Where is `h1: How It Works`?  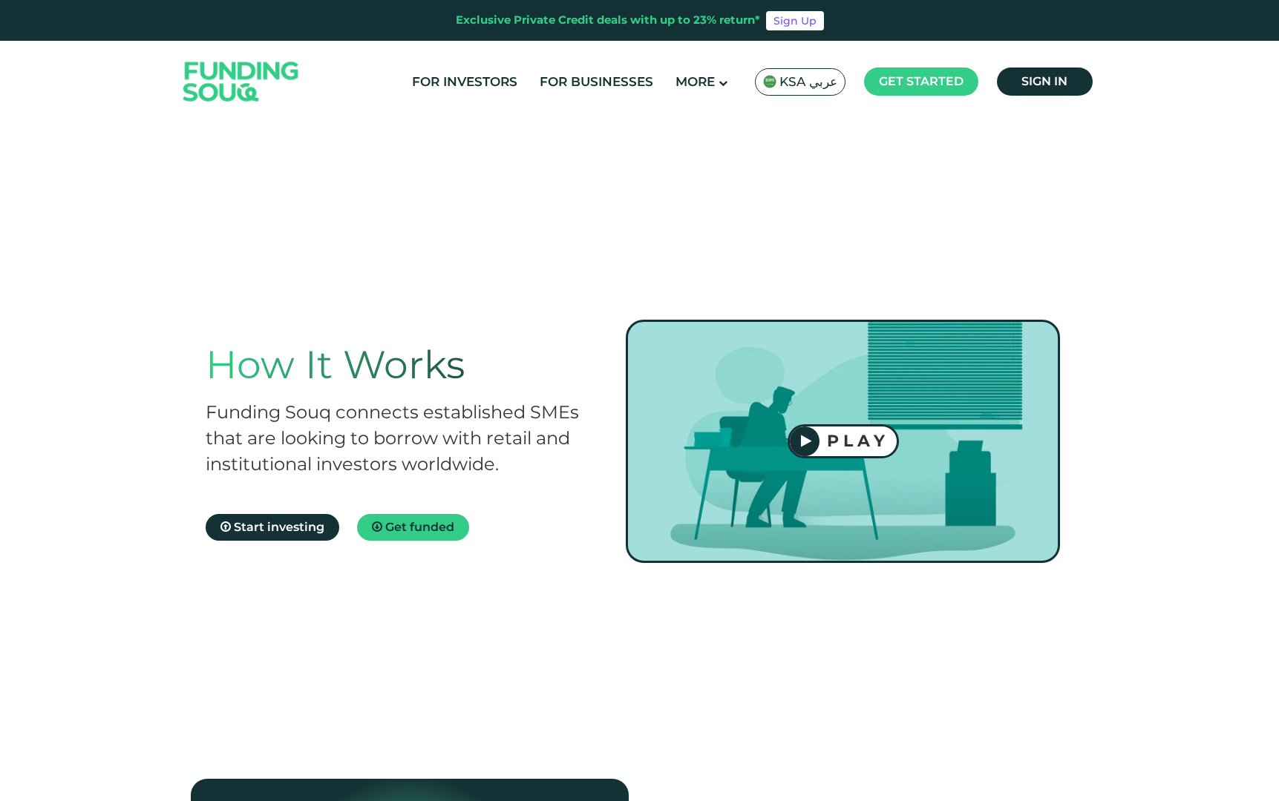 h1: How It Works is located at coordinates (401, 365).